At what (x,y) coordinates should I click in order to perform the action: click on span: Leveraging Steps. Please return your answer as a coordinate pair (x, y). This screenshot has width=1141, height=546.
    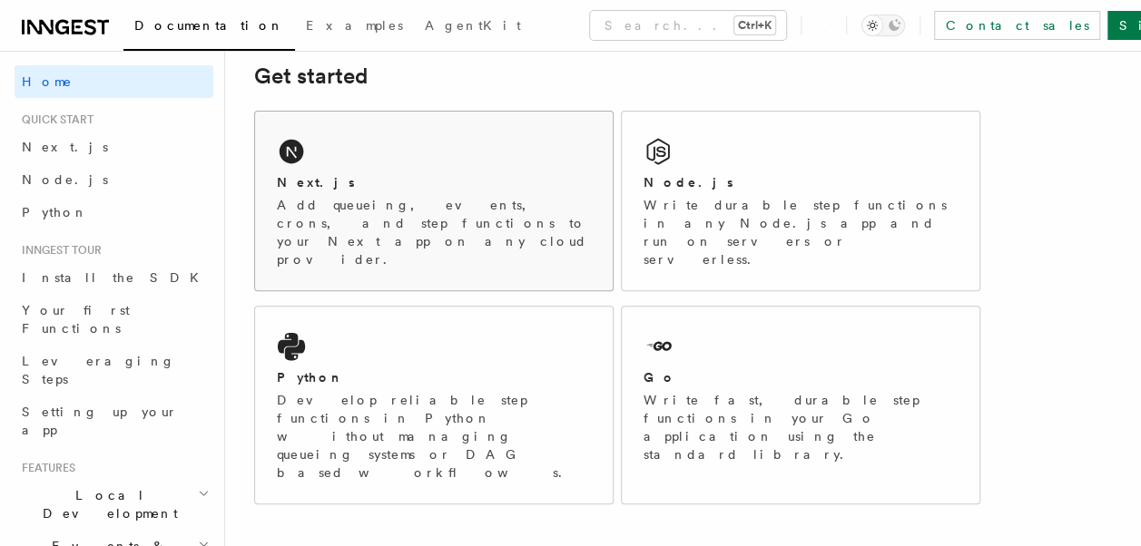
    Looking at the image, I should click on (98, 370).